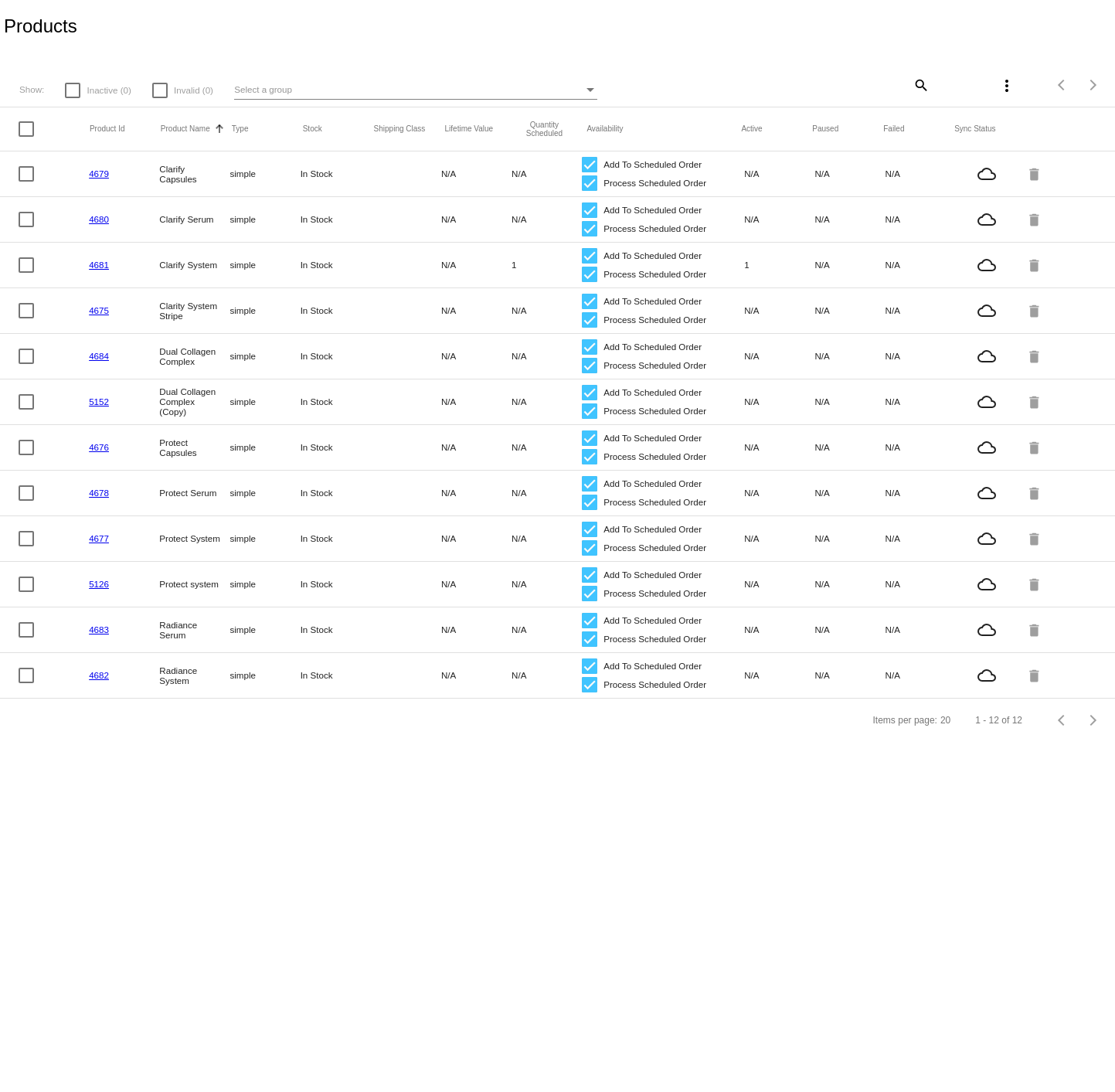  I want to click on a: 4682, so click(99, 675).